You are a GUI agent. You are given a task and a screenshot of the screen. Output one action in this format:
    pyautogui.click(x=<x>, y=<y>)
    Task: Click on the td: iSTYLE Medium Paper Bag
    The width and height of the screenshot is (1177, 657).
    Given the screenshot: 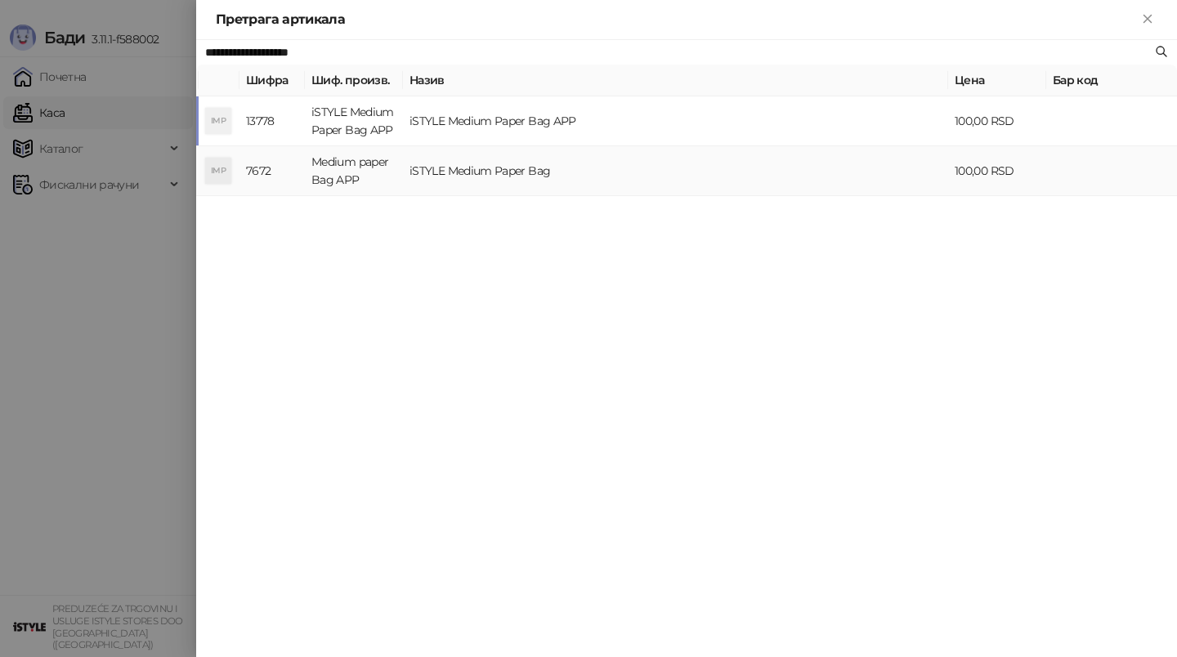 What is the action you would take?
    pyautogui.click(x=675, y=171)
    